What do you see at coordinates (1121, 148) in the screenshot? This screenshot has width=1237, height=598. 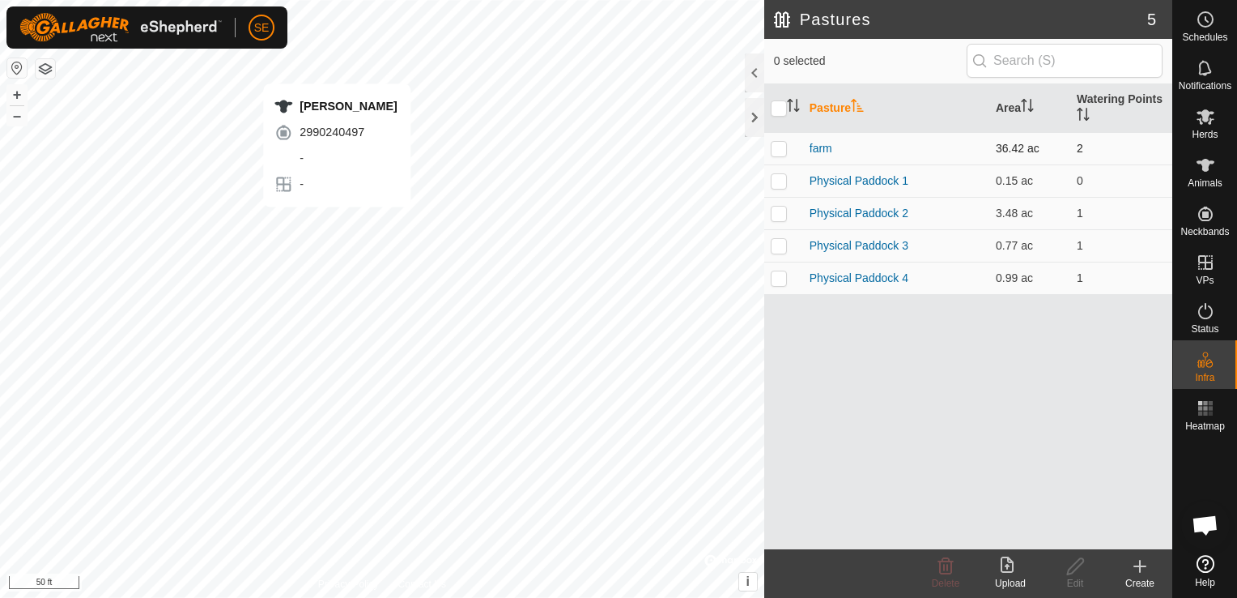 I see `td: 2` at bounding box center [1121, 148].